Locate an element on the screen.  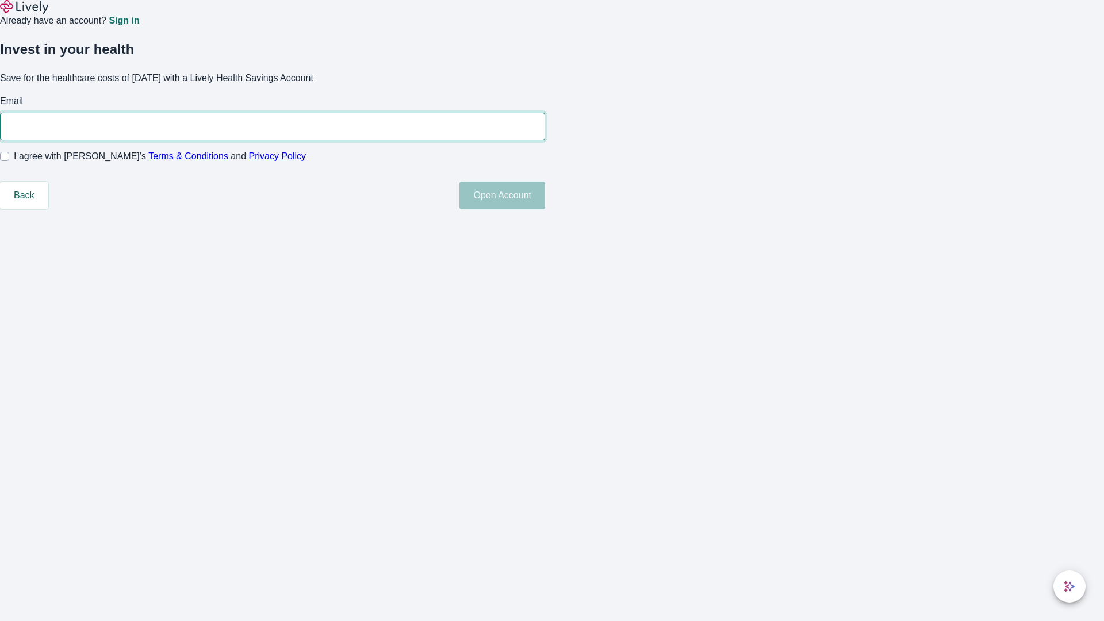
a: Terms & Conditions is located at coordinates (188, 156).